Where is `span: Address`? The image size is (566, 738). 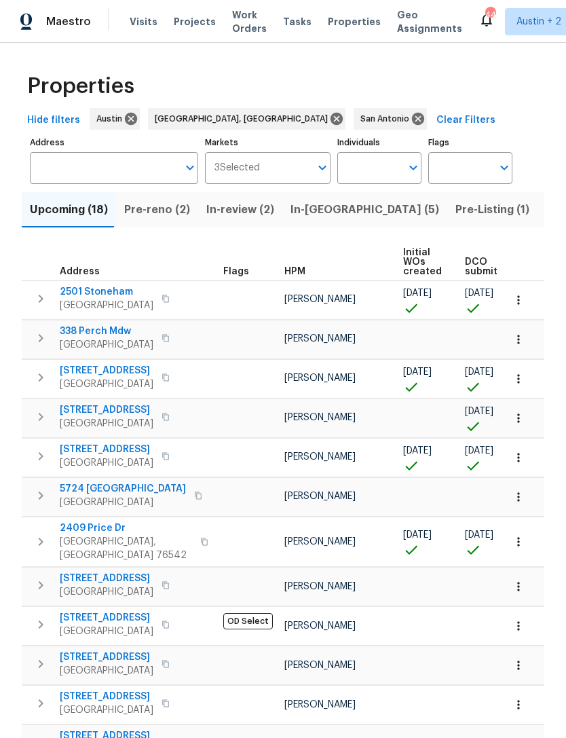
span: Address is located at coordinates (79, 272).